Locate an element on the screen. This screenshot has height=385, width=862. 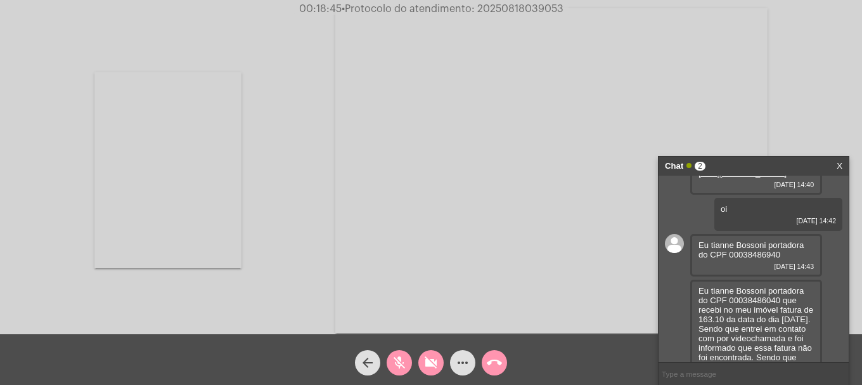
mat-icon: more_horiz is located at coordinates (463, 363).